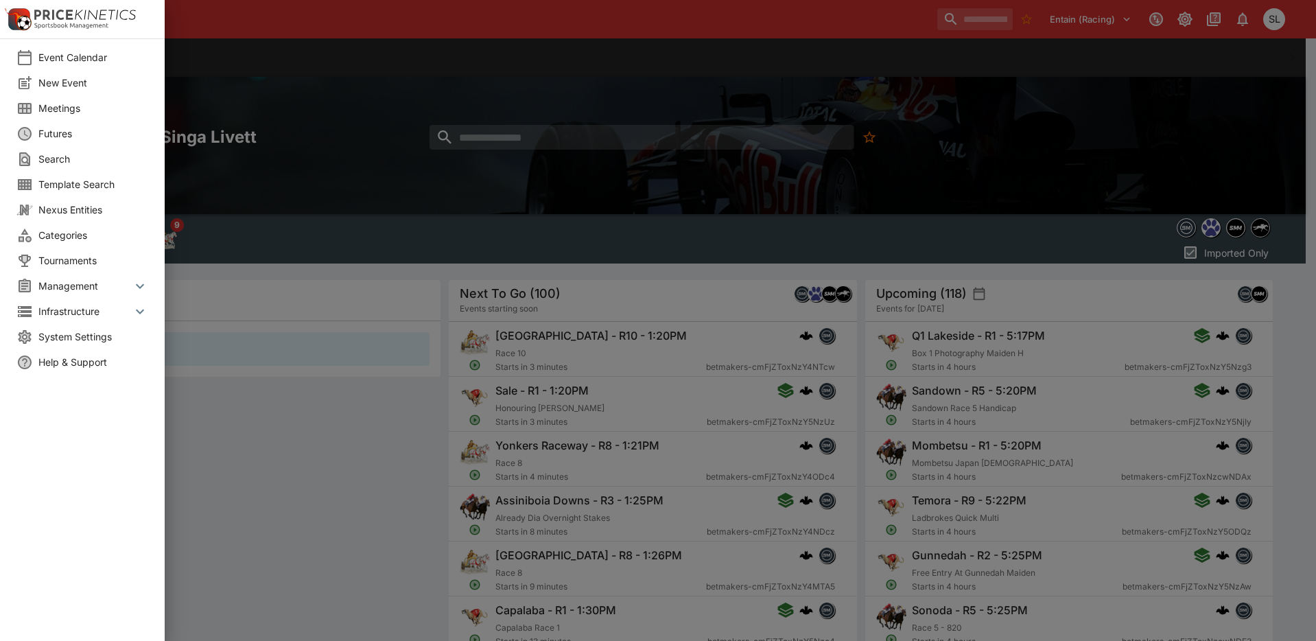  Describe the element at coordinates (93, 184) in the screenshot. I see `span: Template Search` at that location.